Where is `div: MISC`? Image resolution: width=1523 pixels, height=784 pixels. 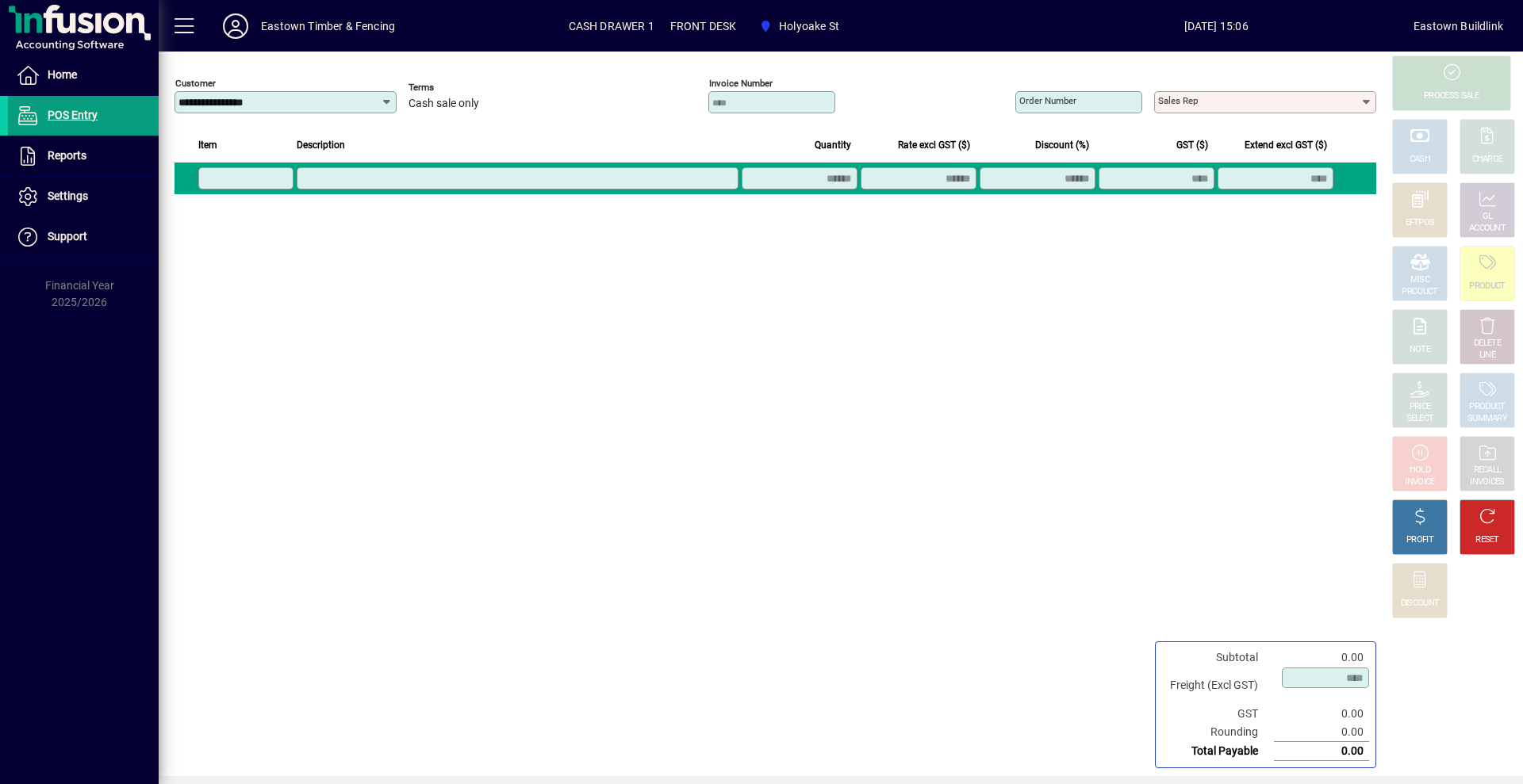 div: MISC is located at coordinates (1420, 280).